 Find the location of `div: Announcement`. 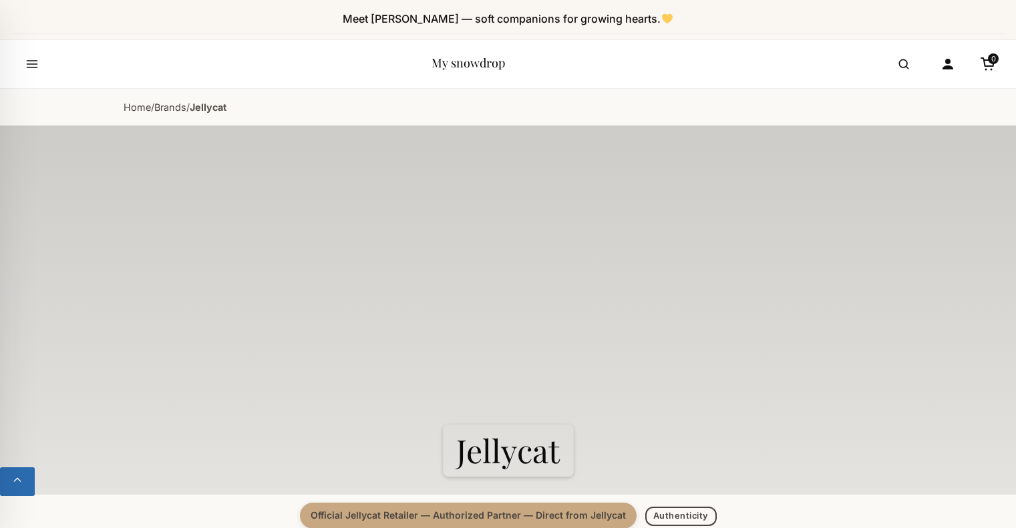

div: Announcement is located at coordinates (508, 19).